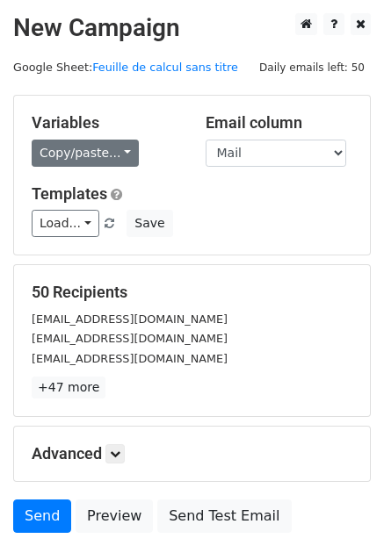 This screenshot has width=384, height=560. What do you see at coordinates (69, 193) in the screenshot?
I see `a: Templates` at bounding box center [69, 193].